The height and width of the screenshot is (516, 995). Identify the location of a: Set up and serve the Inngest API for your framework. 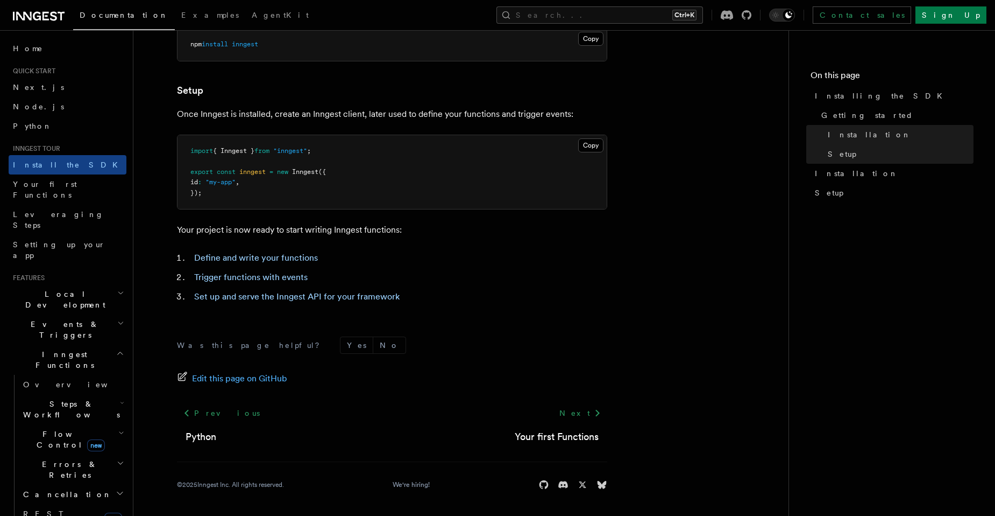
(297, 296).